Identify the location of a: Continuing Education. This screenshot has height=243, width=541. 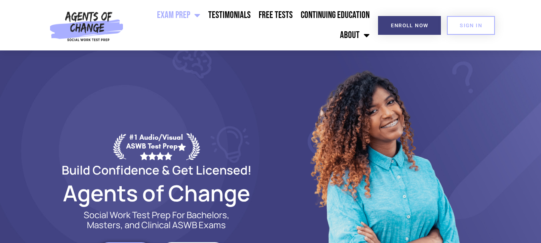
(335, 15).